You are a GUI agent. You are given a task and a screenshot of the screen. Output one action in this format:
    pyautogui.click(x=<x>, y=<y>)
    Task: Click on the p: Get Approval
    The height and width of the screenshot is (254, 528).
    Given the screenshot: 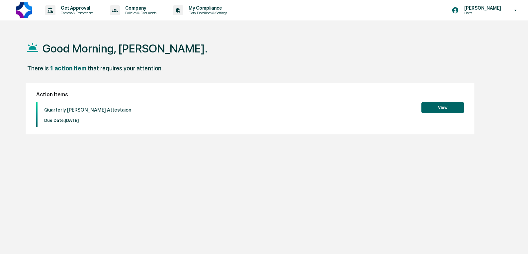 What is the action you would take?
    pyautogui.click(x=76, y=8)
    